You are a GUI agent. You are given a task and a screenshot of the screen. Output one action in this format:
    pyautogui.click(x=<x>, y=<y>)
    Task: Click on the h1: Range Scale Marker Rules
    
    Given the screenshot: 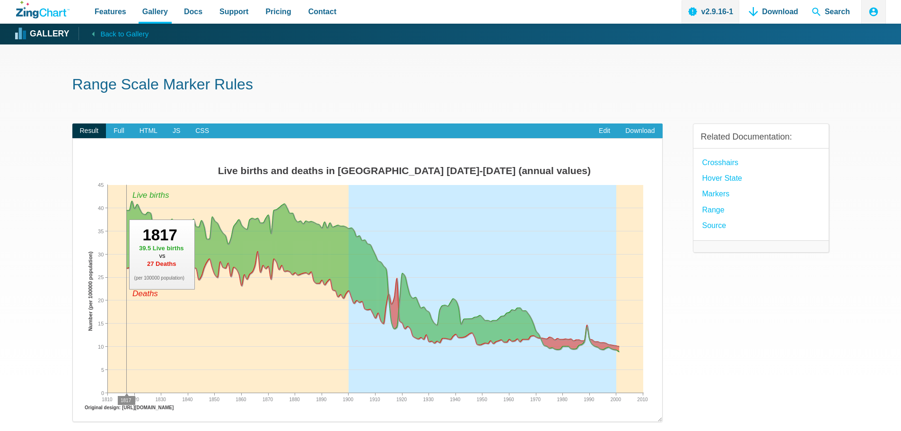 What is the action you would take?
    pyautogui.click(x=450, y=85)
    